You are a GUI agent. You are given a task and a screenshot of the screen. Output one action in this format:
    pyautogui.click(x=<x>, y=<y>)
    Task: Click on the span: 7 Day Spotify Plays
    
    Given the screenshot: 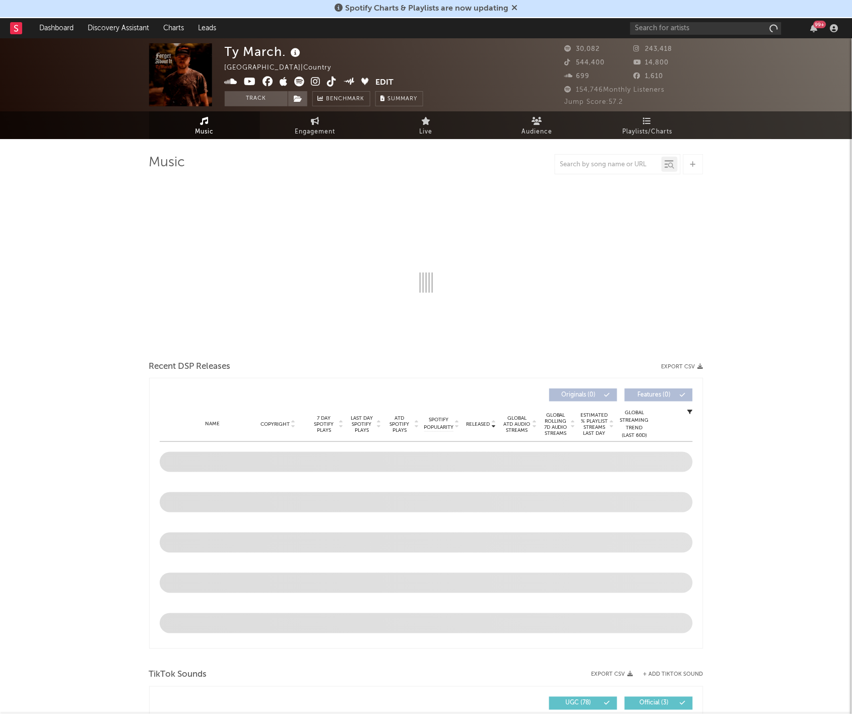 What is the action you would take?
    pyautogui.click(x=324, y=424)
    